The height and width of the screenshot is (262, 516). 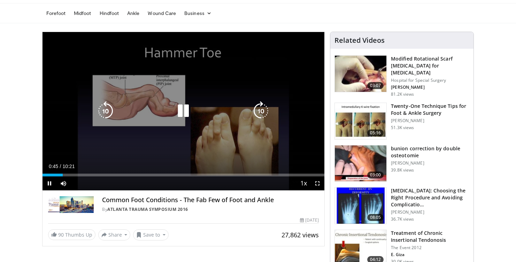 I want to click on h4: Related Videos, so click(x=359, y=40).